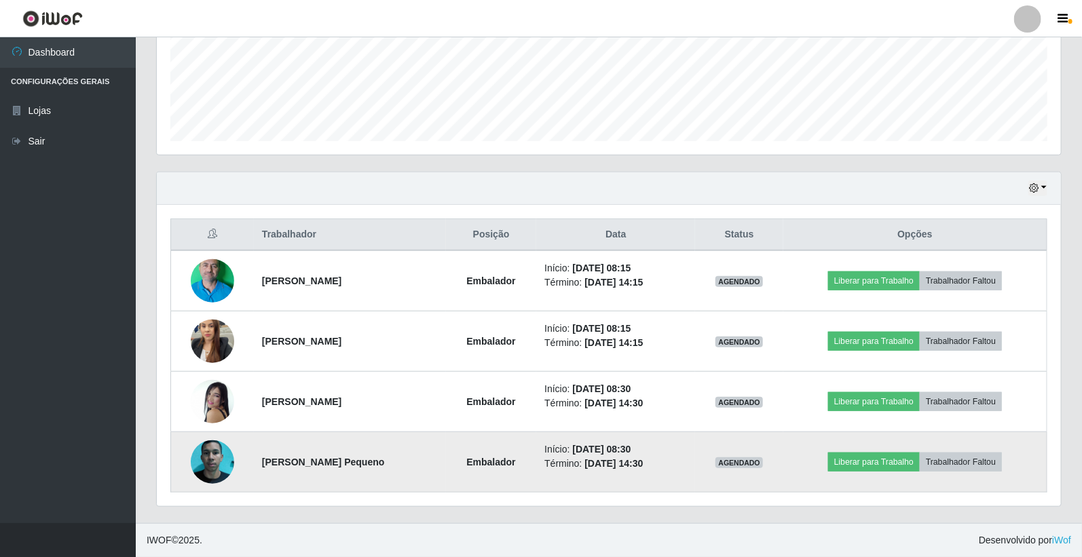  I want to click on img: 1747390196985.jpeg, so click(212, 462).